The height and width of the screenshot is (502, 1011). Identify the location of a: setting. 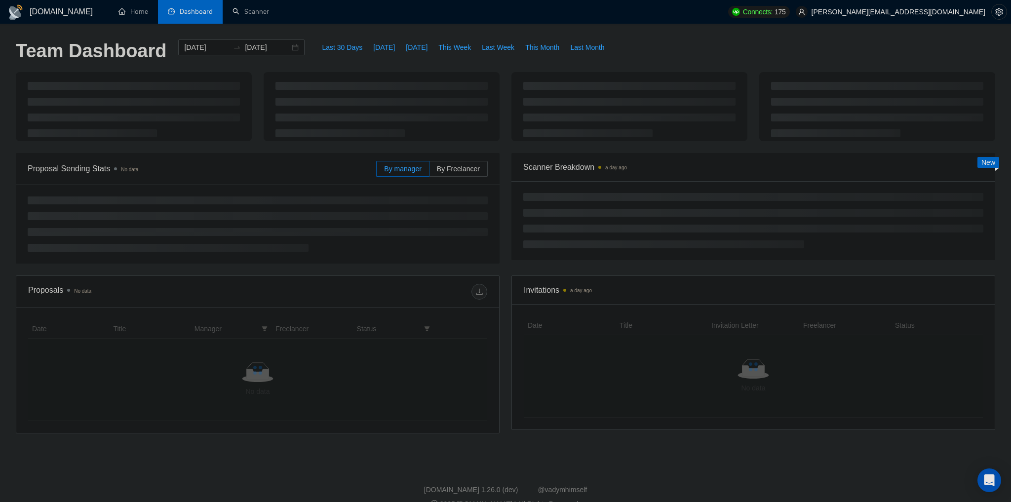
(999, 12).